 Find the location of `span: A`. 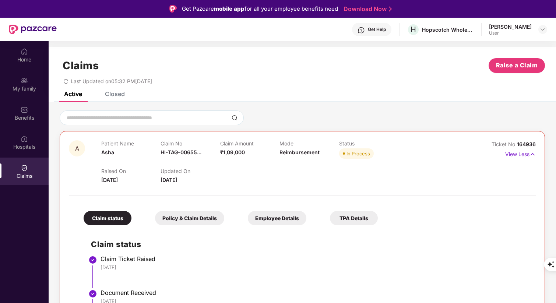

span: A is located at coordinates (77, 148).